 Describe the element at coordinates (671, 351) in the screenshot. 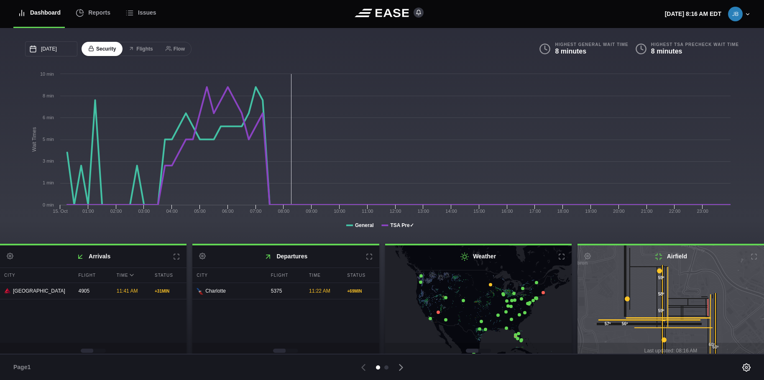

I see `div: Last updated: 08:16 AM` at that location.